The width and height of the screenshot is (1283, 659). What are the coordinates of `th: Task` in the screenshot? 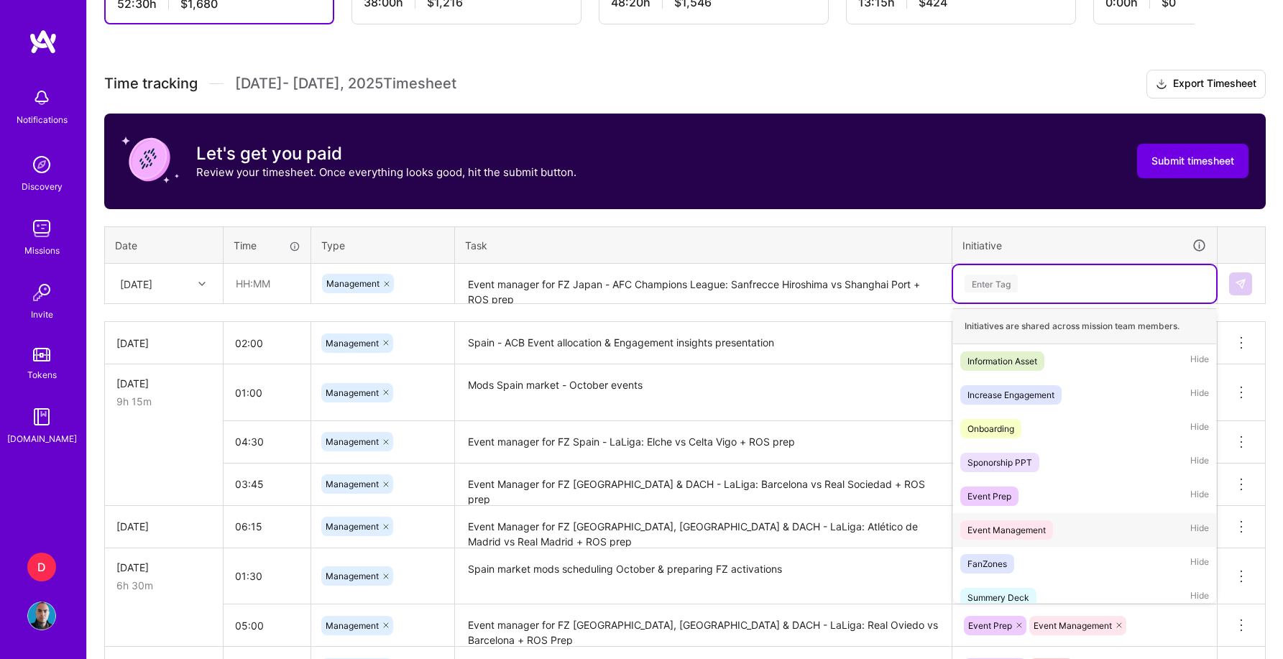 It's located at (703, 245).